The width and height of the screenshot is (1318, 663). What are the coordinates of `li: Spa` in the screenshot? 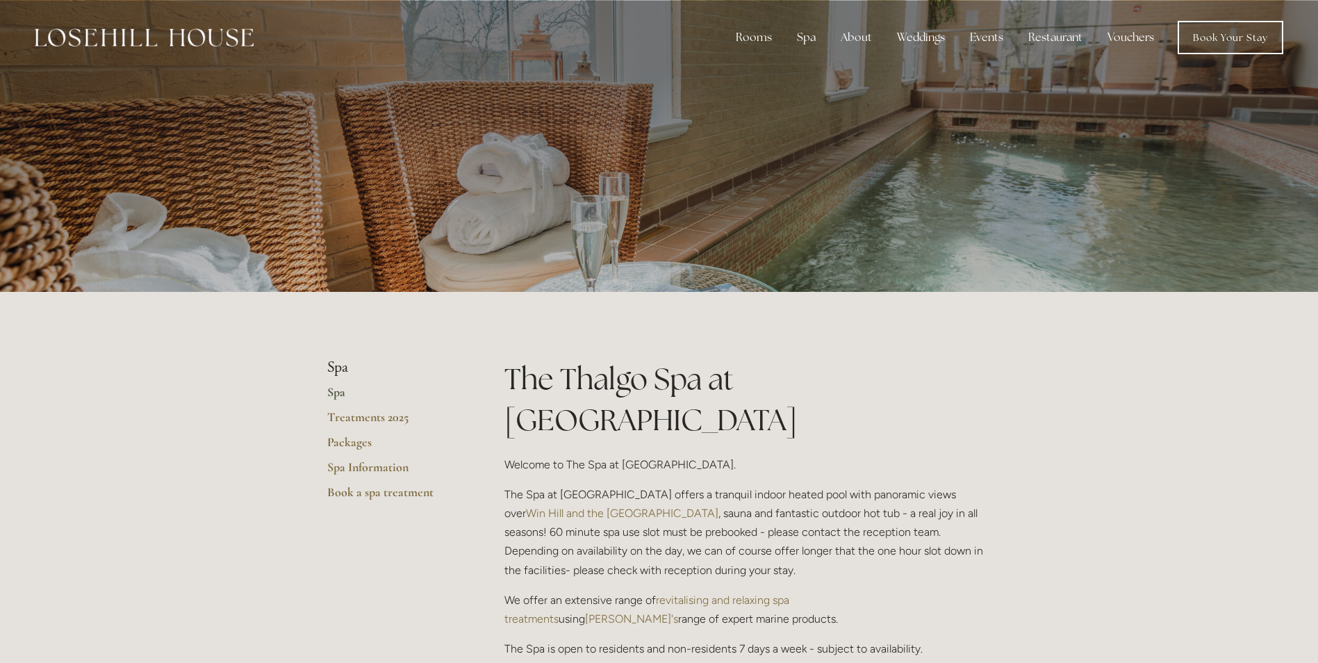 It's located at (393, 368).